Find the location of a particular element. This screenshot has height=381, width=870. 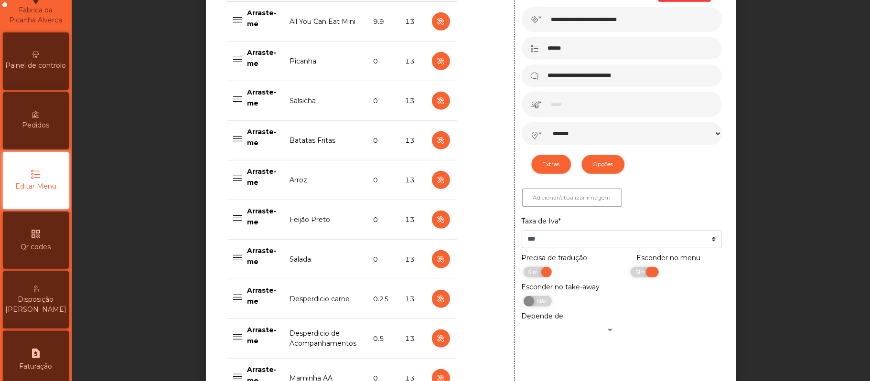

button: Opções is located at coordinates (603, 164).